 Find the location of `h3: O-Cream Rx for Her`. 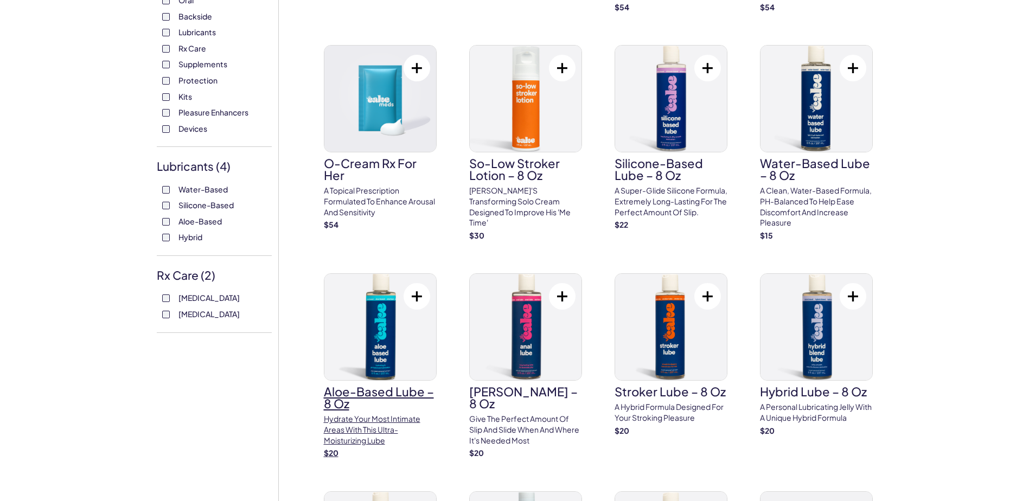

h3: O-Cream Rx for Her is located at coordinates (380, 169).